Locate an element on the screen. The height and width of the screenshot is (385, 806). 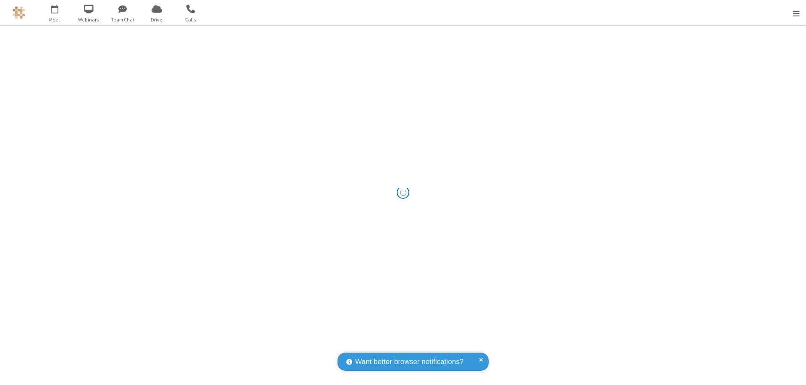
span: Team Chat is located at coordinates (123, 20).